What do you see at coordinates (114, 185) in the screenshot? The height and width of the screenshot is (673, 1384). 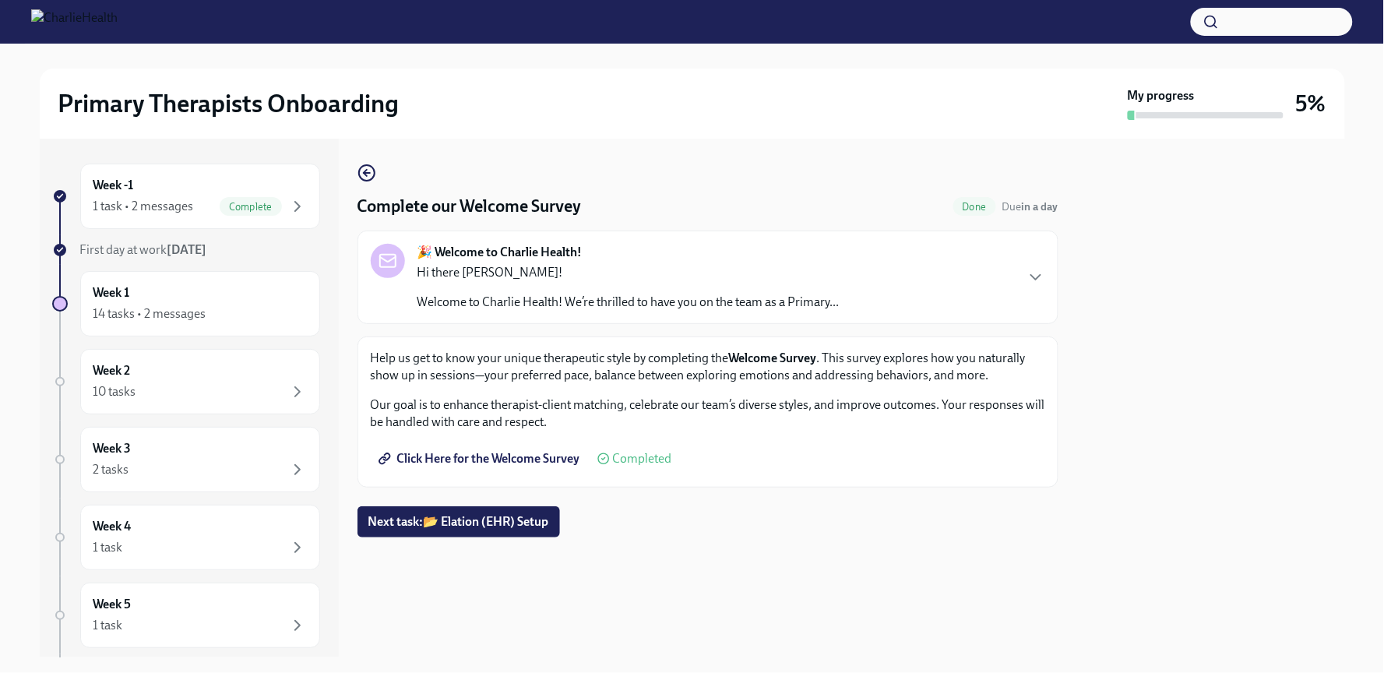 I see `h6: Week -1` at bounding box center [114, 185].